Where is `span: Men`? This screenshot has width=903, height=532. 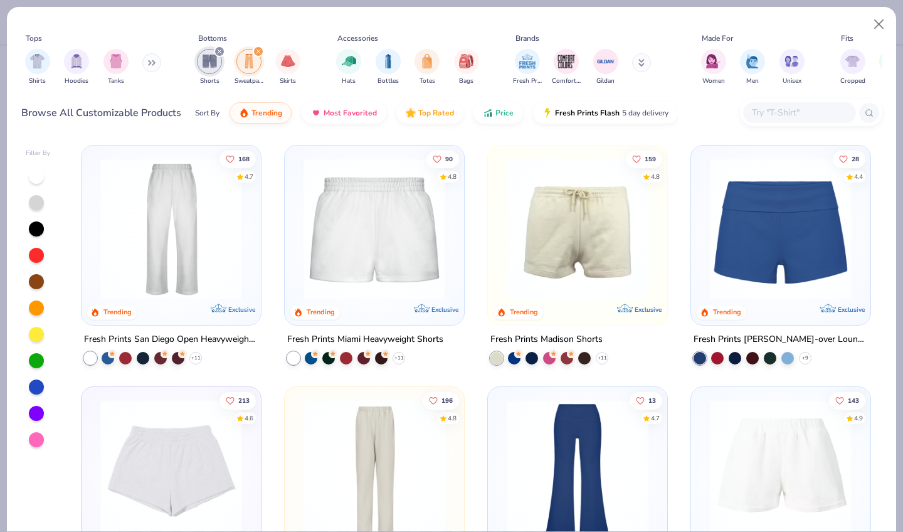 span: Men is located at coordinates (753, 81).